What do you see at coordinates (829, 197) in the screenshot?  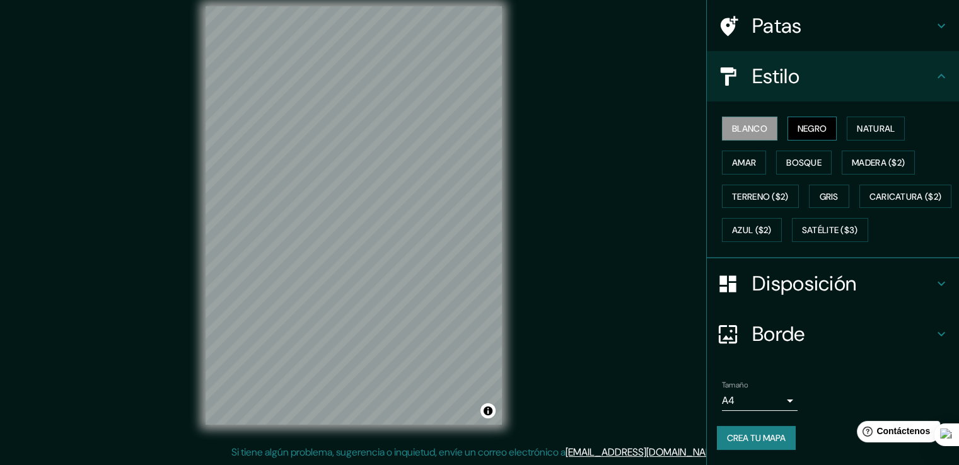 I see `button: Gris` at bounding box center [829, 197].